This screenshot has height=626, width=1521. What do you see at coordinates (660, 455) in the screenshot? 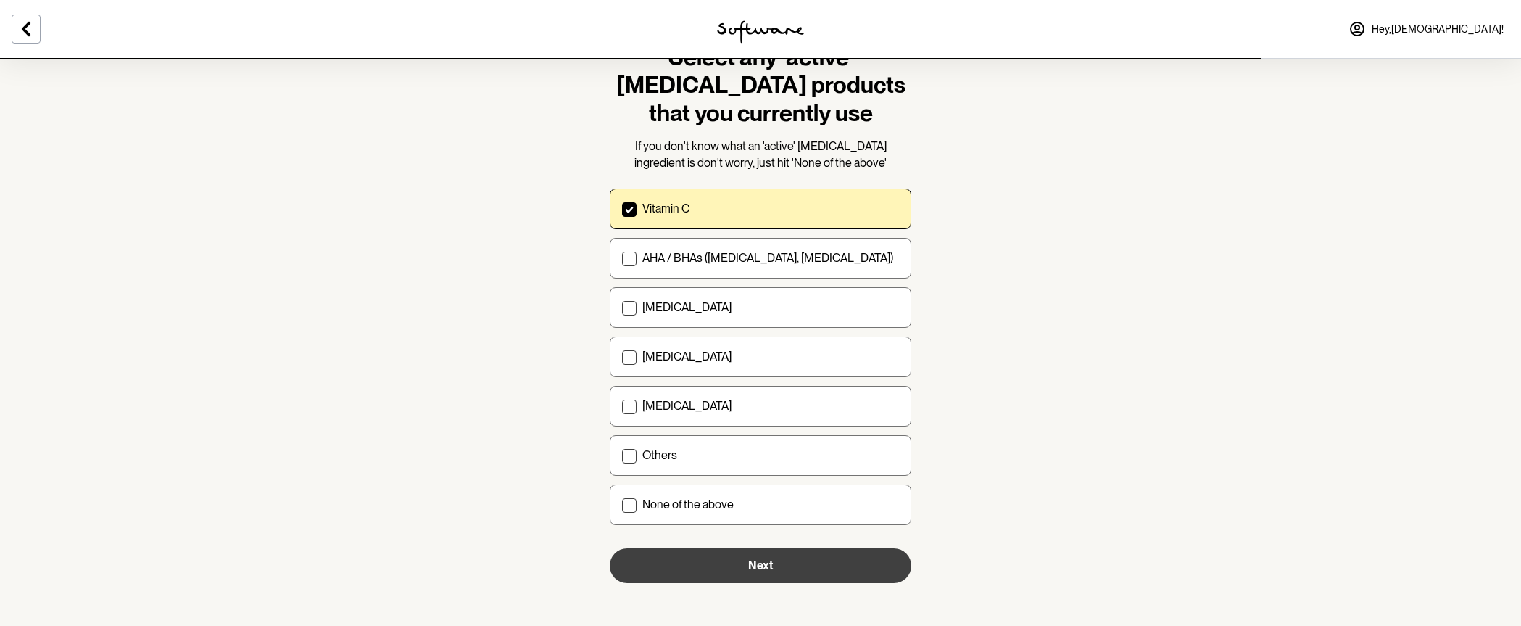
I see `p: Others` at bounding box center [660, 455].